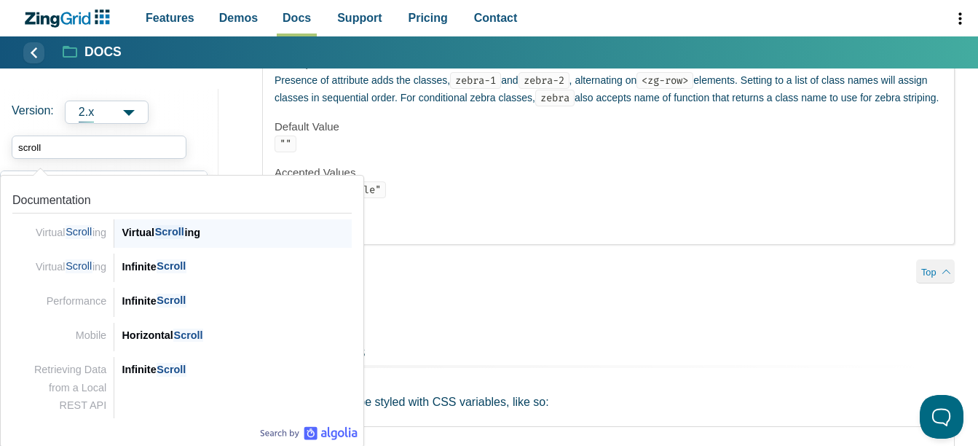  Describe the element at coordinates (103, 52) in the screenshot. I see `strong: Docs` at that location.